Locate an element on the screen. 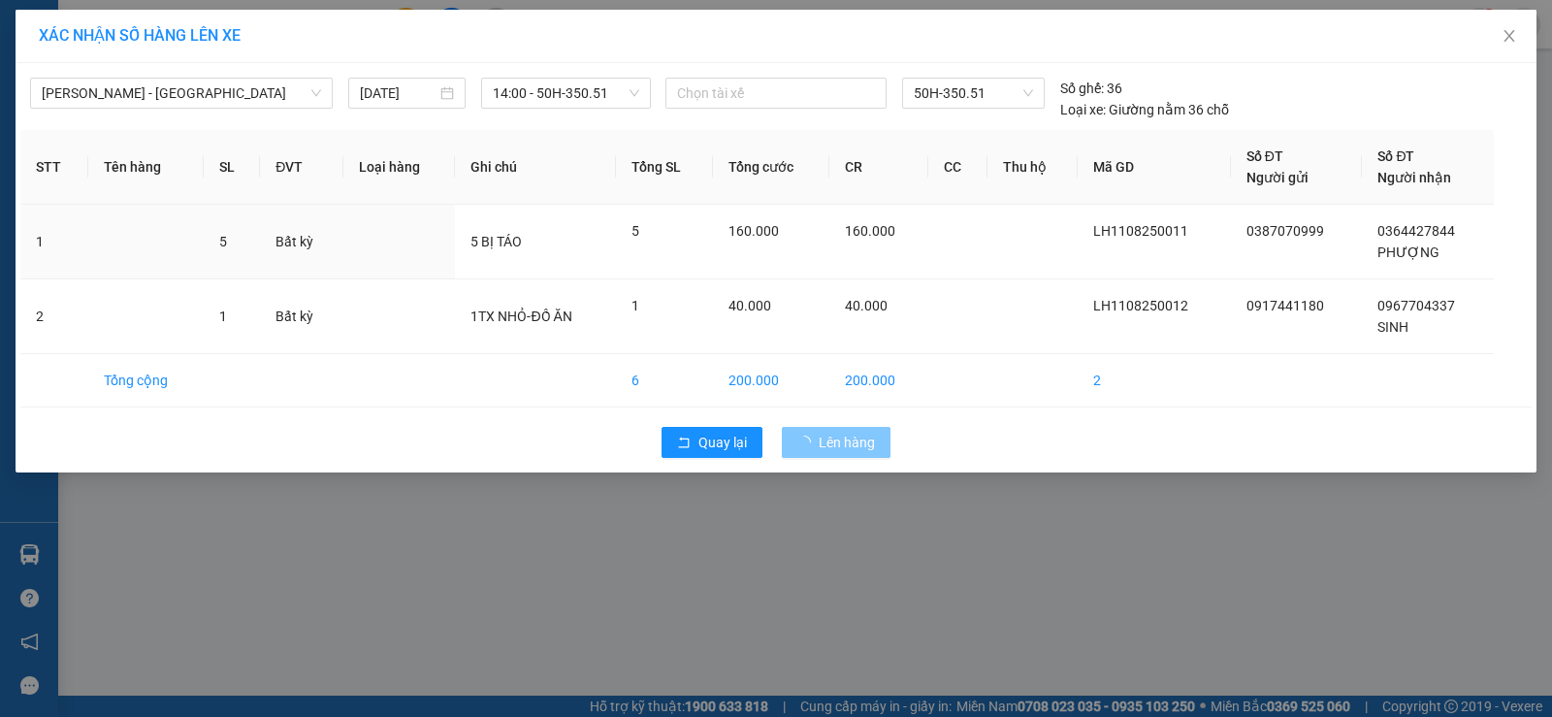  th: STT is located at coordinates (54, 167).